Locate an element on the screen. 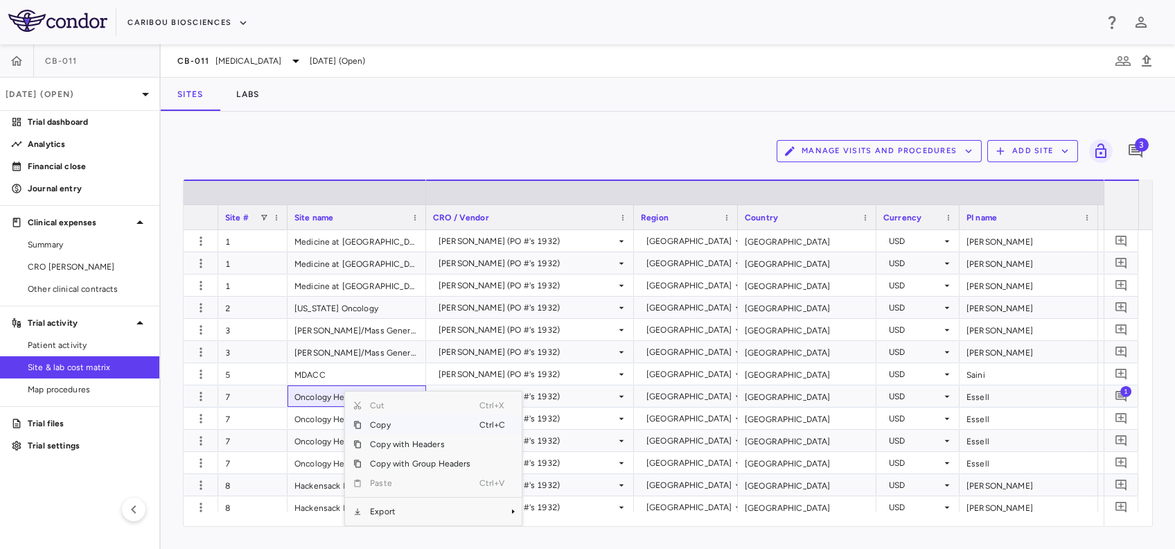 Image resolution: width=1175 pixels, height=549 pixels. p: Journal entry is located at coordinates (88, 189).